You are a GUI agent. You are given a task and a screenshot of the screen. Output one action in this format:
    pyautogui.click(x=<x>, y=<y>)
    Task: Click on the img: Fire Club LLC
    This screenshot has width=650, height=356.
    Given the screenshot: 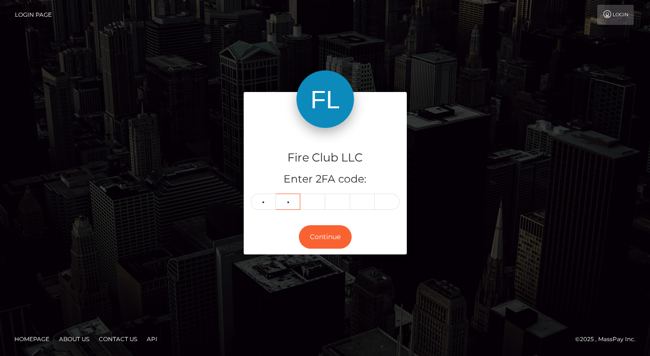 What is the action you would take?
    pyautogui.click(x=325, y=99)
    